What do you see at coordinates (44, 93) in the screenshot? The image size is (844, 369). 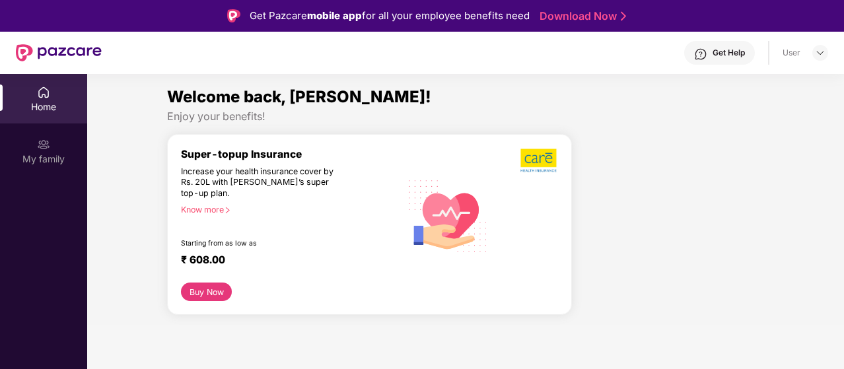 I see `img: svg+xml;base64,PHN2ZyBpZD0iSG9tZSIgeG1sbnM9Imh0dHA6Ly93d3cudzMub3JnLzIwMDAvc3ZnIiB3aWR0aD0iMjAiIG...` at bounding box center [44, 93].